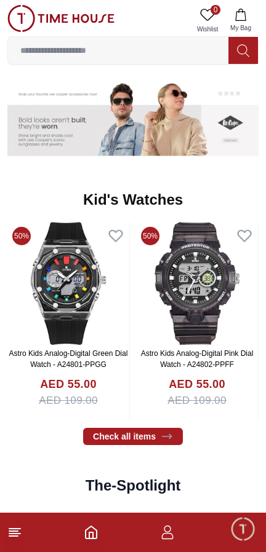 The image size is (266, 552). What do you see at coordinates (133, 200) in the screenshot?
I see `h2: Kid's Watches` at bounding box center [133, 200].